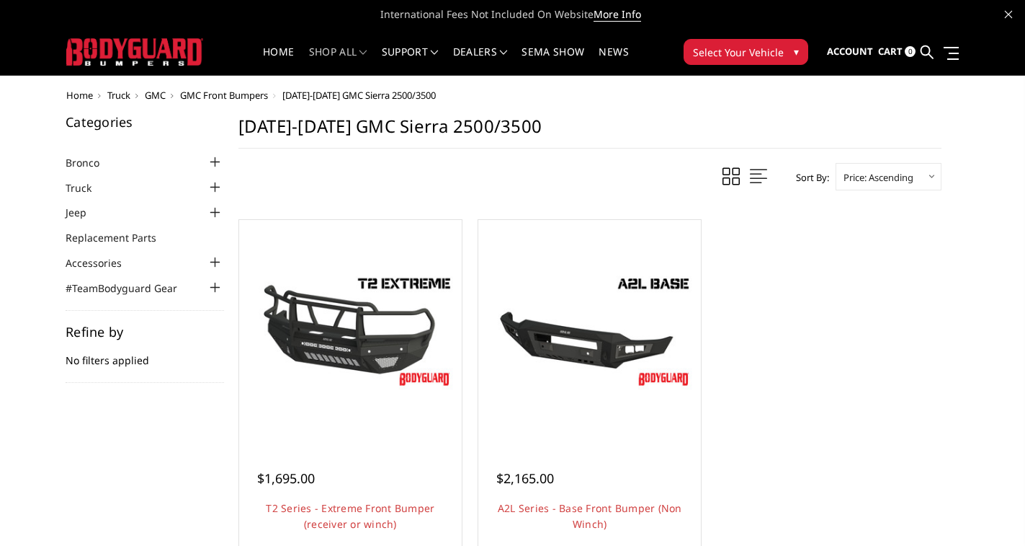 The width and height of the screenshot is (1025, 546). What do you see at coordinates (145, 331) in the screenshot?
I see `h5: Refine by` at bounding box center [145, 331].